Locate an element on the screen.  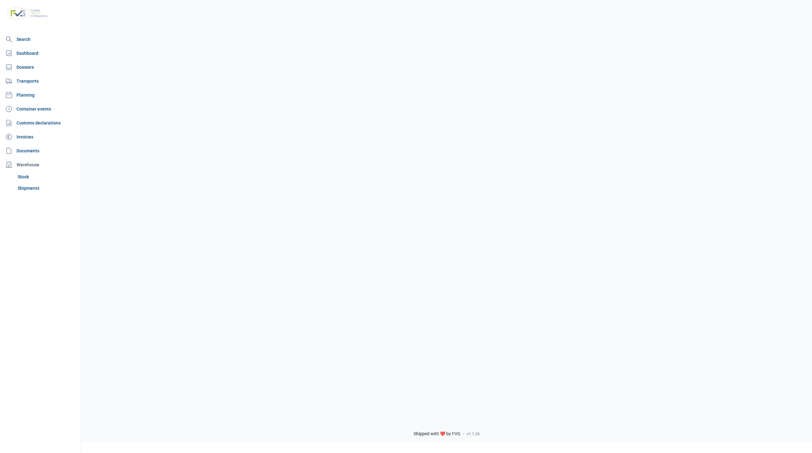
a: Invoices is located at coordinates (40, 137).